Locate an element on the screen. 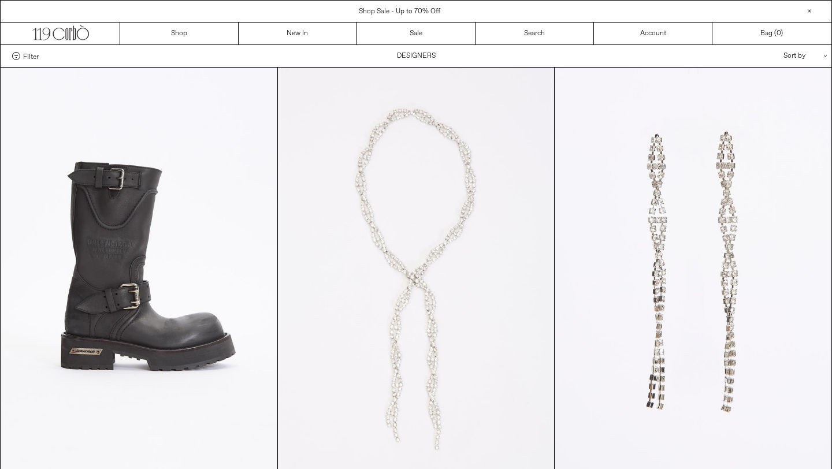 This screenshot has height=469, width=832. a: Shop Sale - Up to 70% Off is located at coordinates (399, 12).